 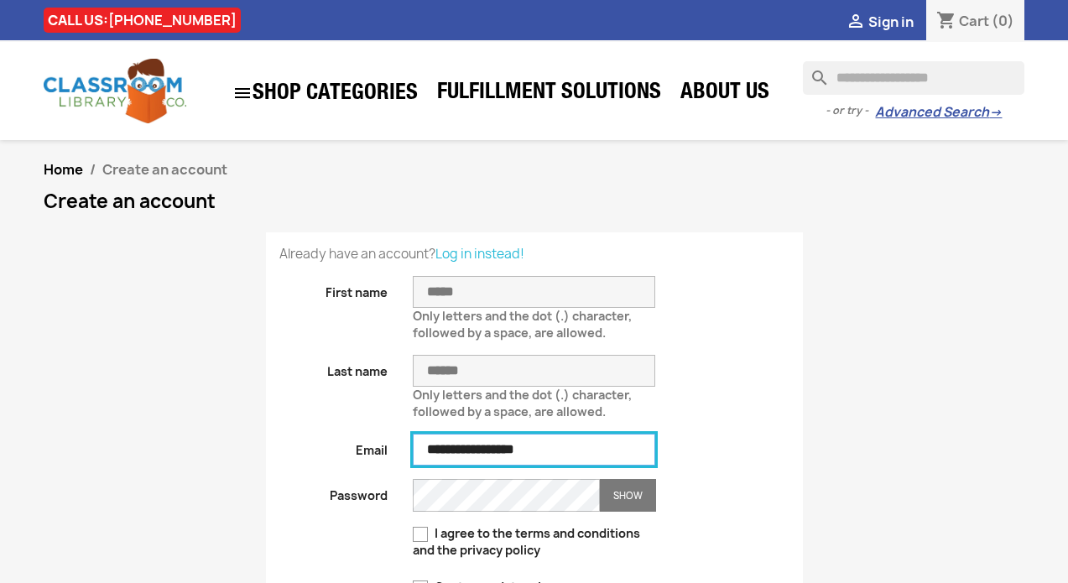 What do you see at coordinates (947, 22) in the screenshot?
I see `i: shopping_cart` at bounding box center [947, 22].